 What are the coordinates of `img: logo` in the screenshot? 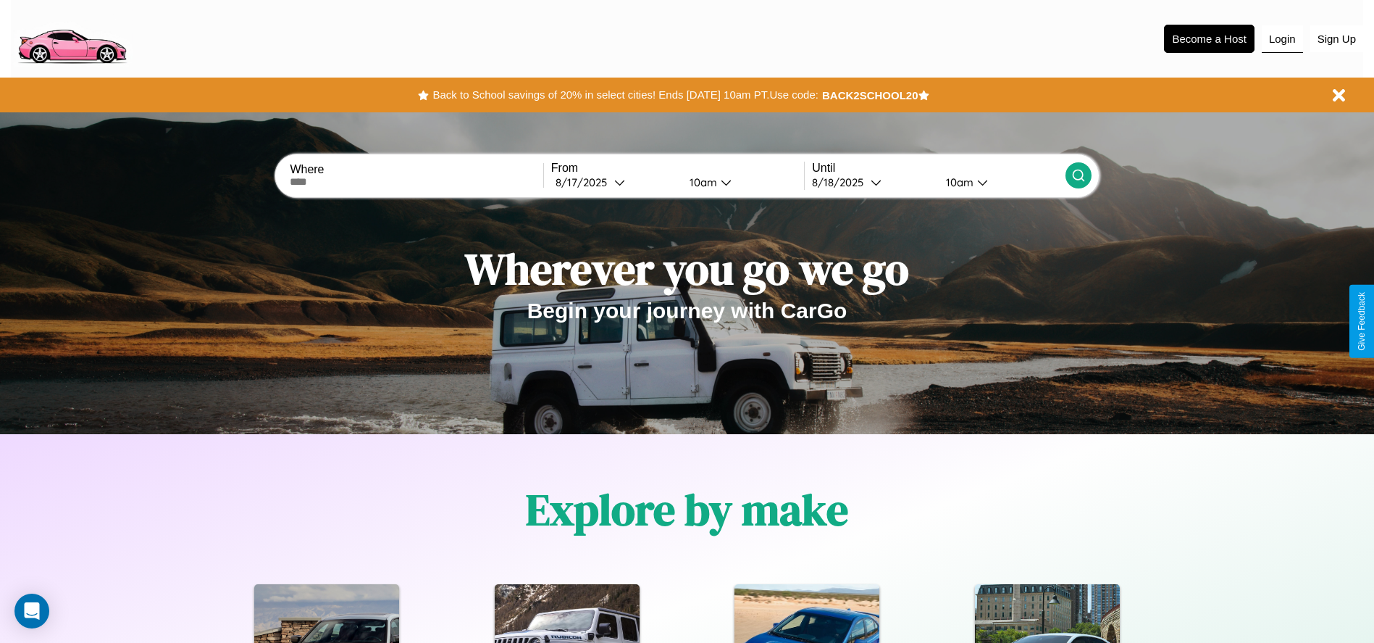 It's located at (72, 37).